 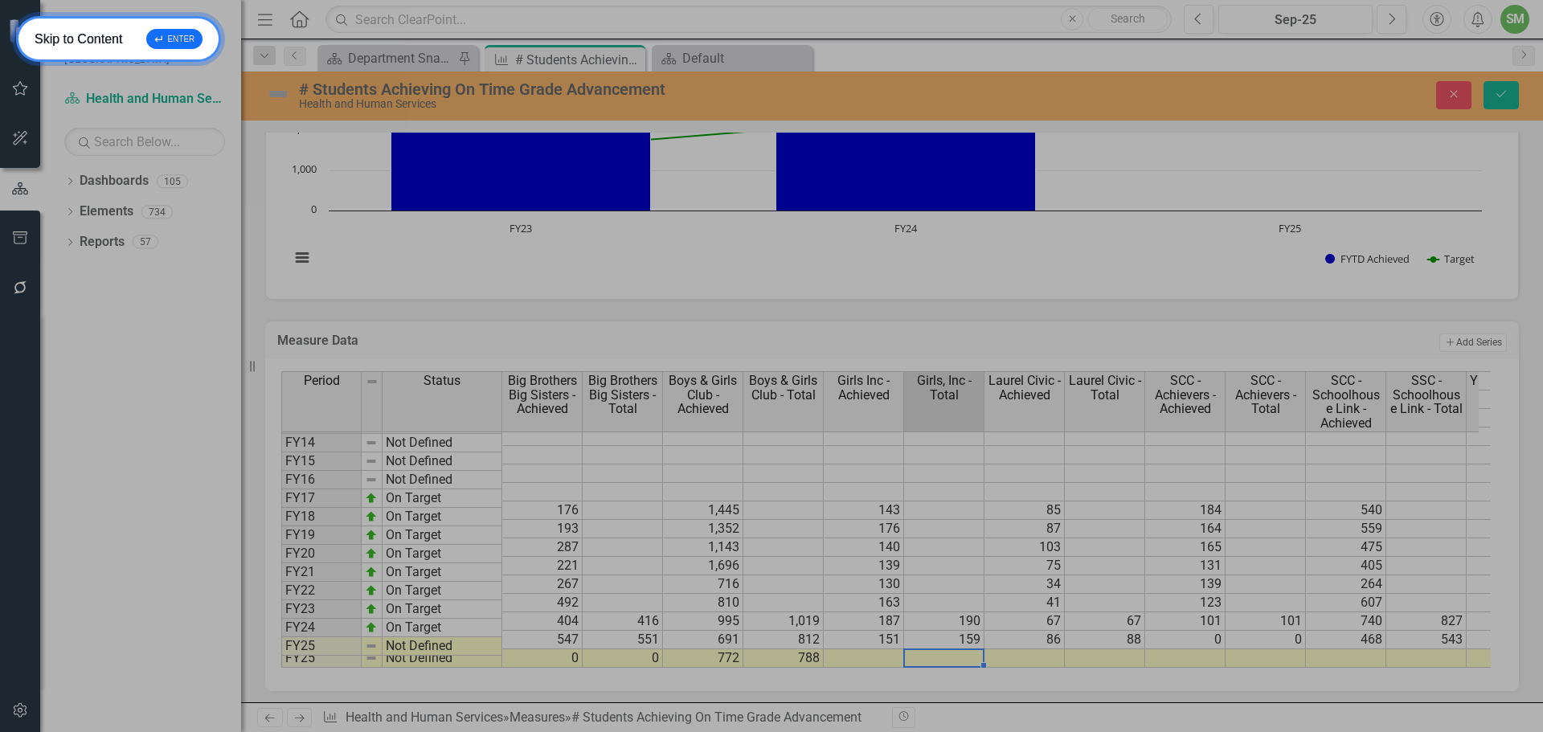 What do you see at coordinates (864, 510) in the screenshot?
I see `td: 143` at bounding box center [864, 510].